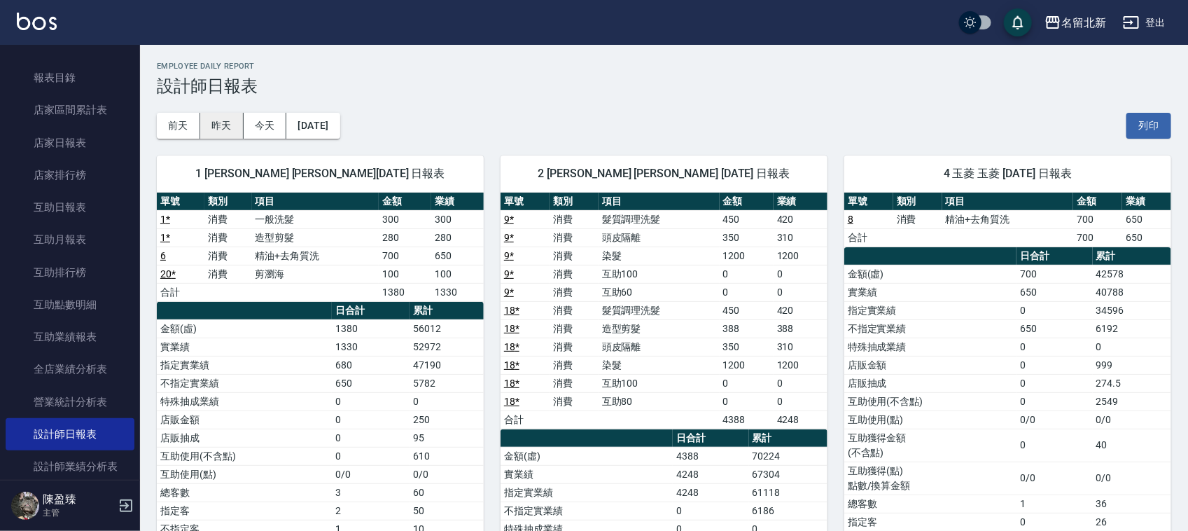  I want to click on button: 昨天, so click(222, 125).